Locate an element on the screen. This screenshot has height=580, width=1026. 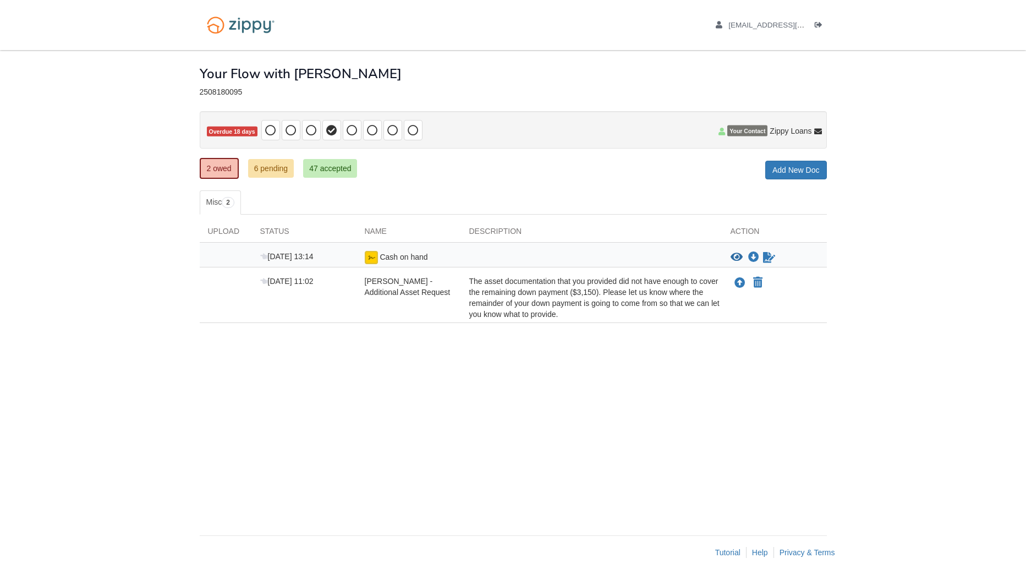
a: Tutorial is located at coordinates (728, 553).